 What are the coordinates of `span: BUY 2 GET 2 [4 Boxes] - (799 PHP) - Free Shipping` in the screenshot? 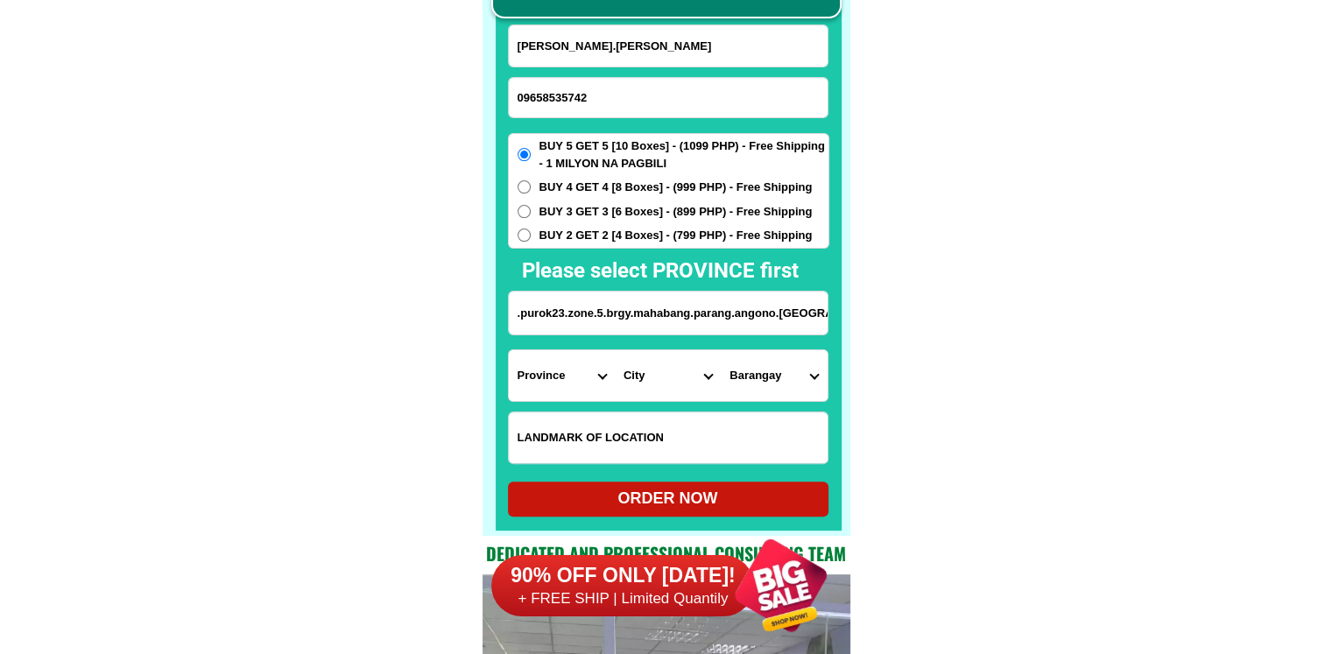 It's located at (676, 236).